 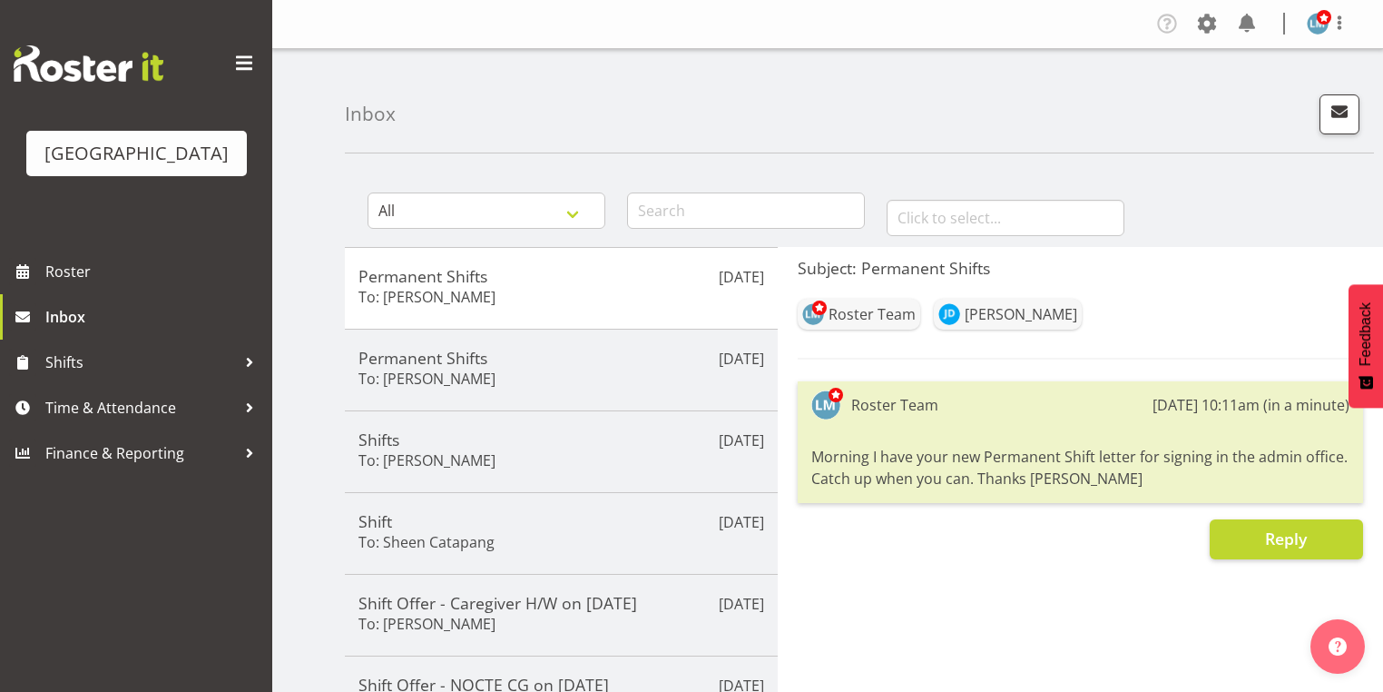 What do you see at coordinates (1366, 334) in the screenshot?
I see `span: Feedback` at bounding box center [1366, 334].